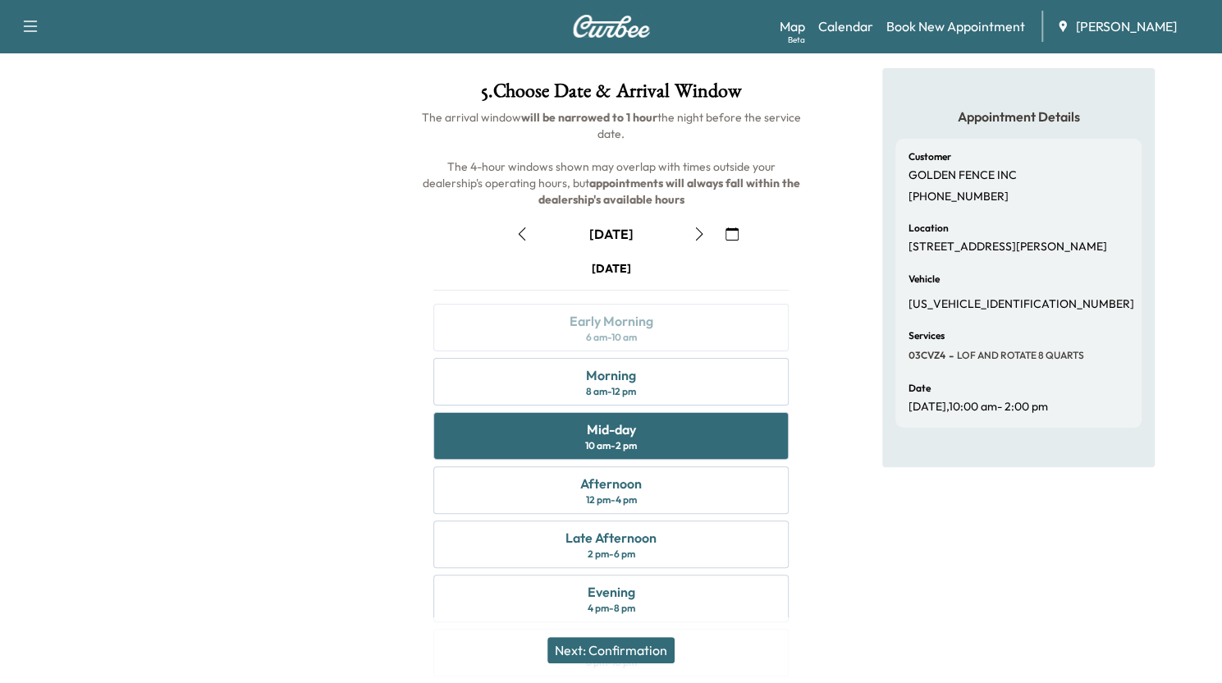 Image resolution: width=1222 pixels, height=683 pixels. What do you see at coordinates (611, 429) in the screenshot?
I see `div: Mid-day` at bounding box center [611, 429].